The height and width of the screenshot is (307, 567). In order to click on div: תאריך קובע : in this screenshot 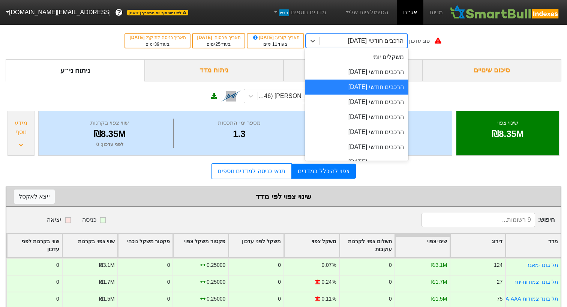, I will do `click(275, 38)`.